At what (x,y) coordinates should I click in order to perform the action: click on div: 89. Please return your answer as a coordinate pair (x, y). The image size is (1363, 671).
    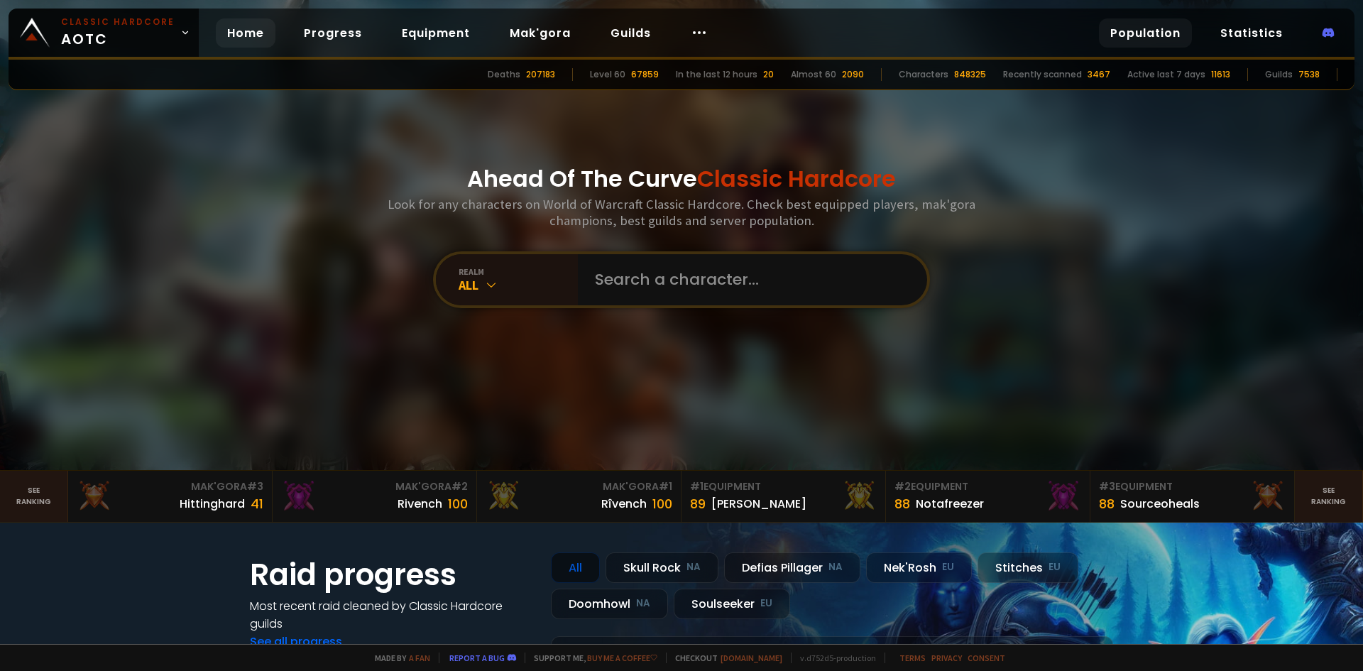
    Looking at the image, I should click on (698, 503).